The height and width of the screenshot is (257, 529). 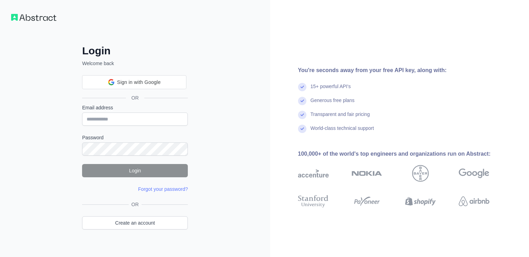 I want to click on img: nokia, so click(x=367, y=173).